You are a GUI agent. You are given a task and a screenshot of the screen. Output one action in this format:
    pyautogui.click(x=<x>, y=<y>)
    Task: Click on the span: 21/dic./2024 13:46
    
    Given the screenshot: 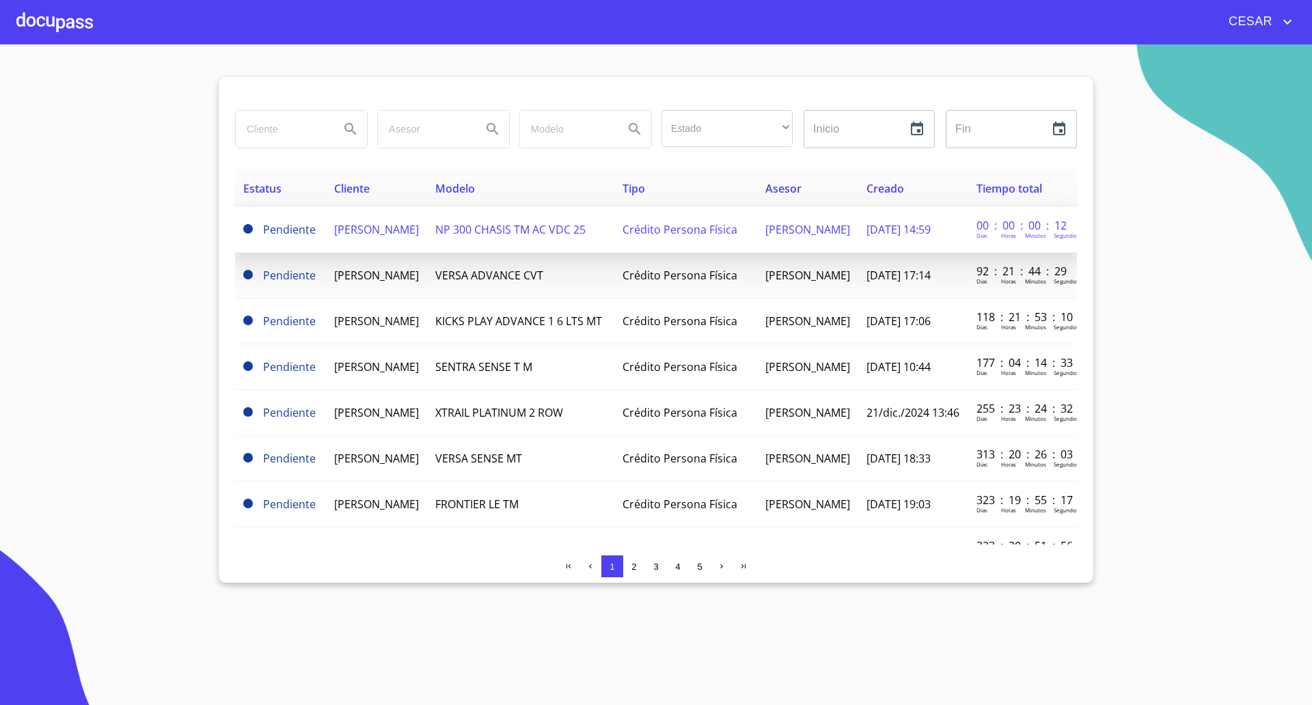 What is the action you would take?
    pyautogui.click(x=913, y=413)
    